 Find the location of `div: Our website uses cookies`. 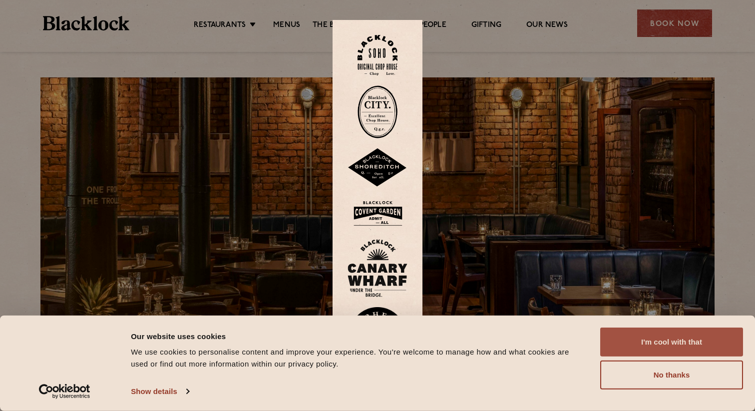

div: Our website uses cookies is located at coordinates (354, 336).